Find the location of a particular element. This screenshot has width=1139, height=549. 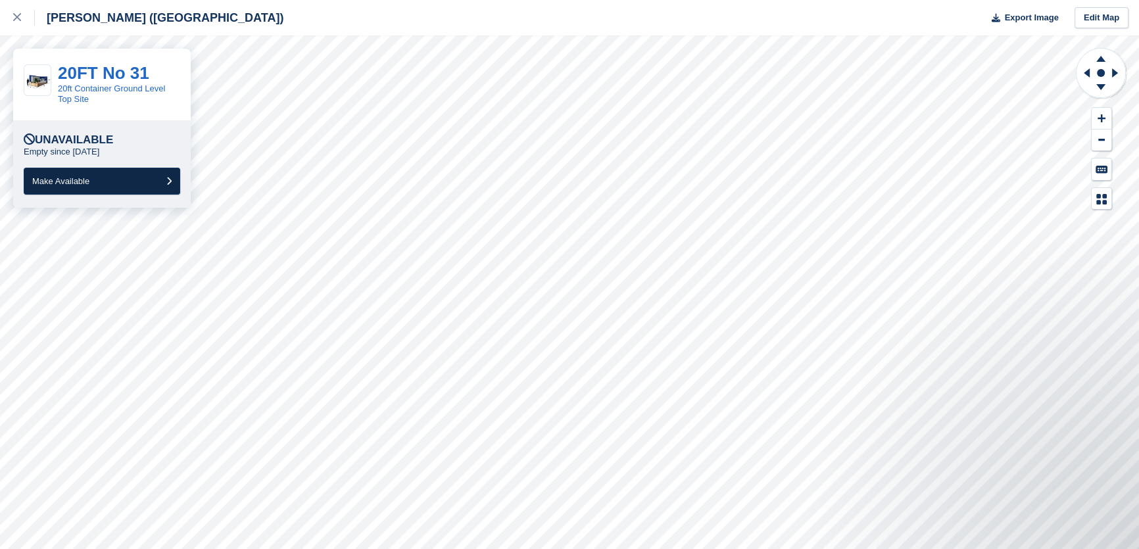

button: Export Image is located at coordinates (1022, 18).